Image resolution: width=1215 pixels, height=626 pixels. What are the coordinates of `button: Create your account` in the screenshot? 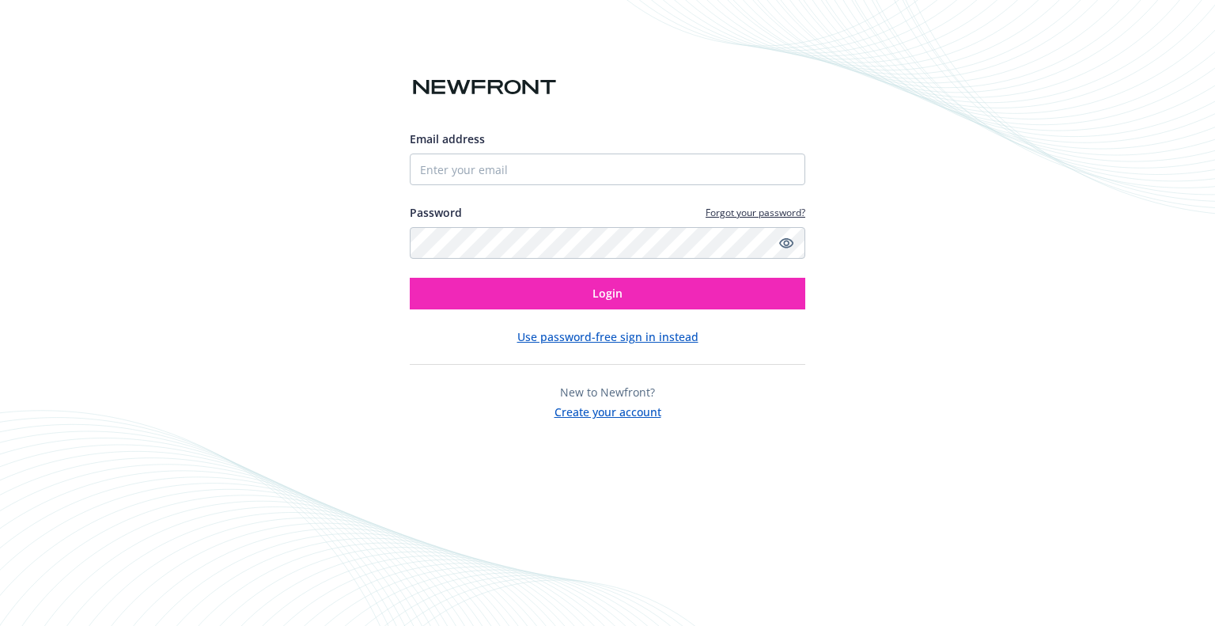 It's located at (608, 410).